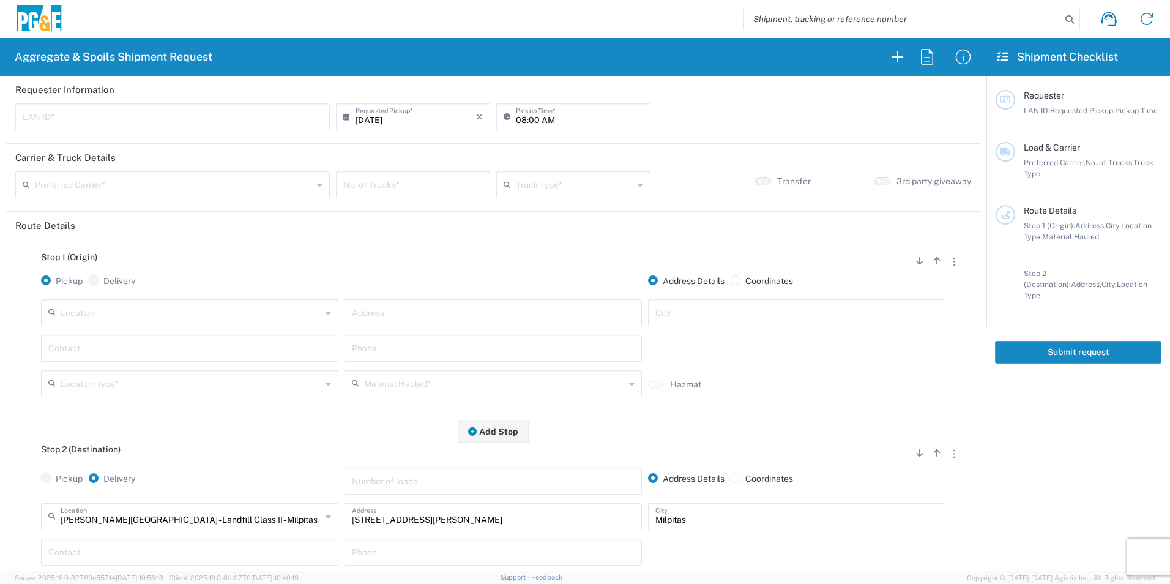 This screenshot has width=1170, height=584. Describe the element at coordinates (234, 578) in the screenshot. I see `span: Client: 2025.16.0-8fc0770` at that location.